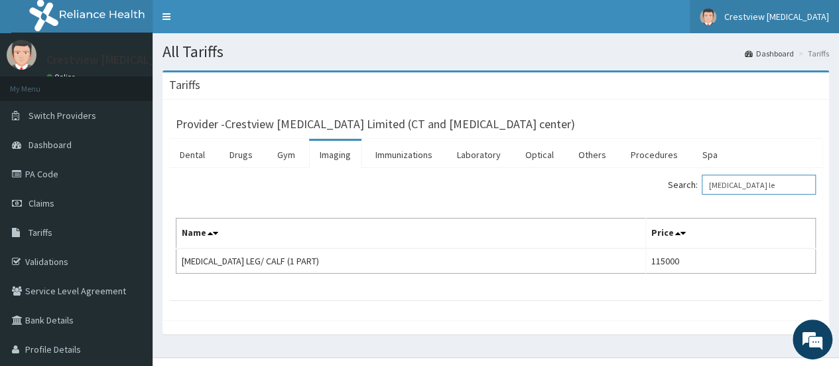 The image size is (839, 366). Describe the element at coordinates (146, 83) in the screenshot. I see `div: Chat with us now` at that location.